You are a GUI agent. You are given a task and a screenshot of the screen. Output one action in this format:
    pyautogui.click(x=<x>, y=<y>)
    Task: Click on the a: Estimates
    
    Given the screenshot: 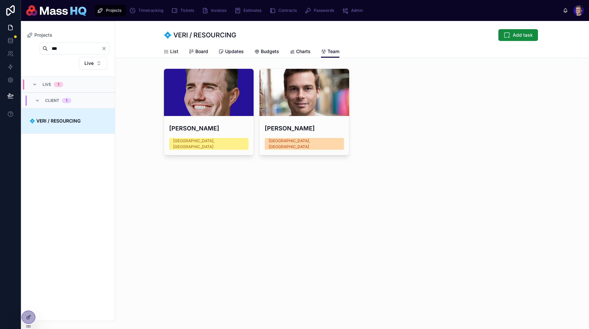 What is the action you would take?
    pyautogui.click(x=249, y=10)
    